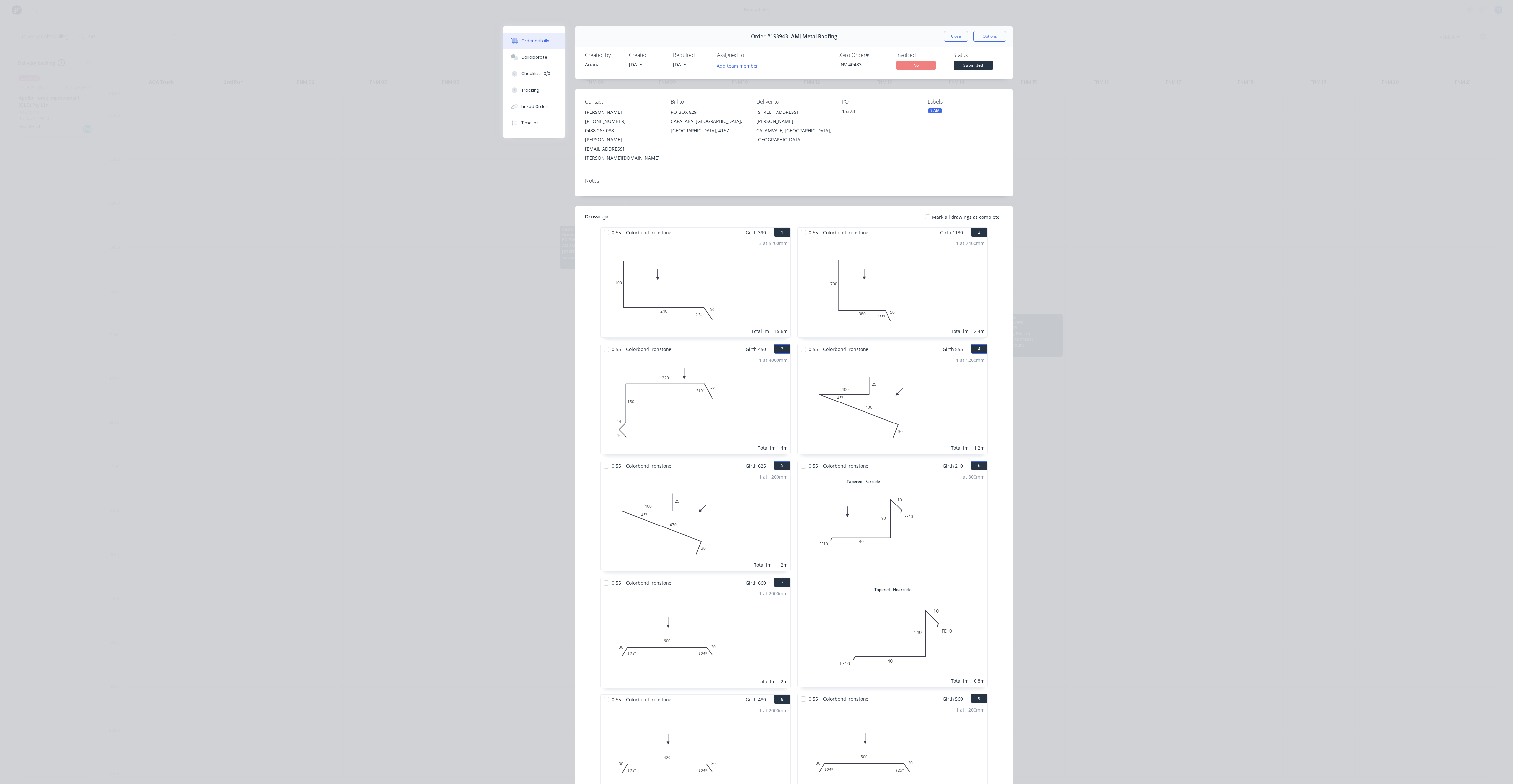  I want to click on div: 1 at 800mm, so click(971, 477).